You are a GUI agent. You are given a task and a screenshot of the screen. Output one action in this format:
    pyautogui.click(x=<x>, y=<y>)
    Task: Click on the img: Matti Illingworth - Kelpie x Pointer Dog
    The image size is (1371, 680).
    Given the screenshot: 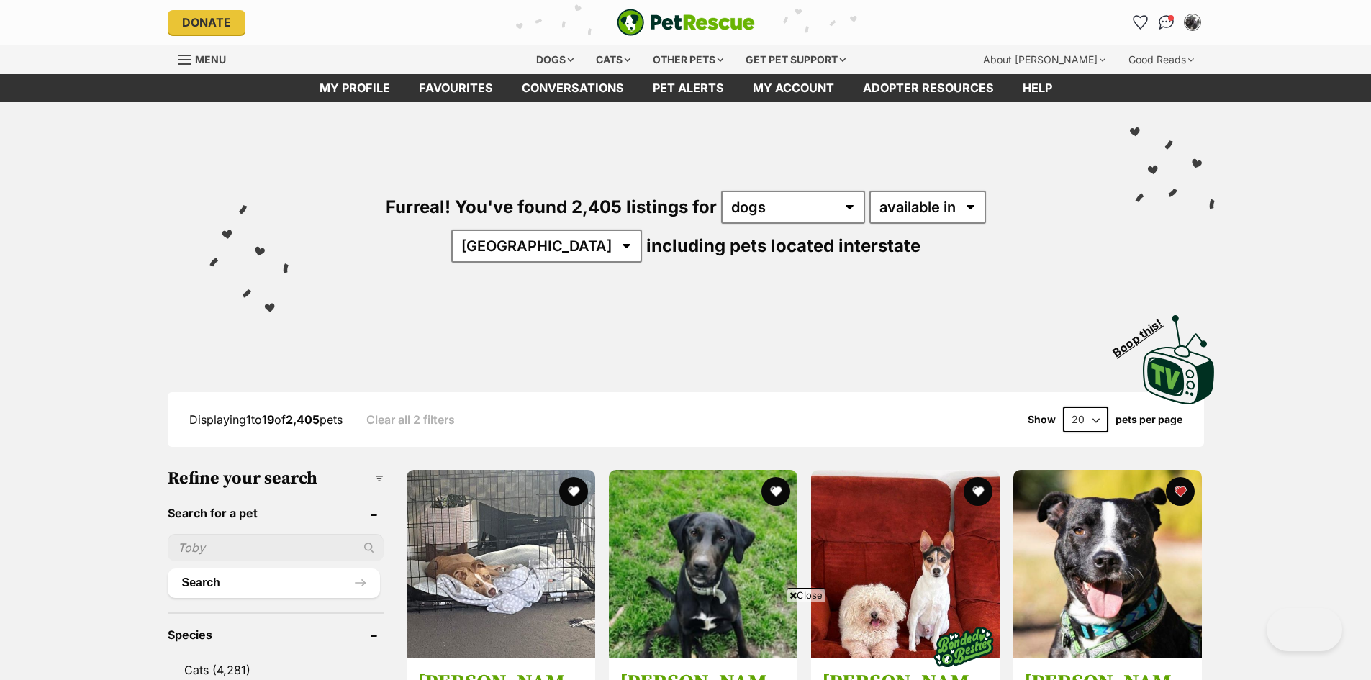 What is the action you would take?
    pyautogui.click(x=703, y=564)
    